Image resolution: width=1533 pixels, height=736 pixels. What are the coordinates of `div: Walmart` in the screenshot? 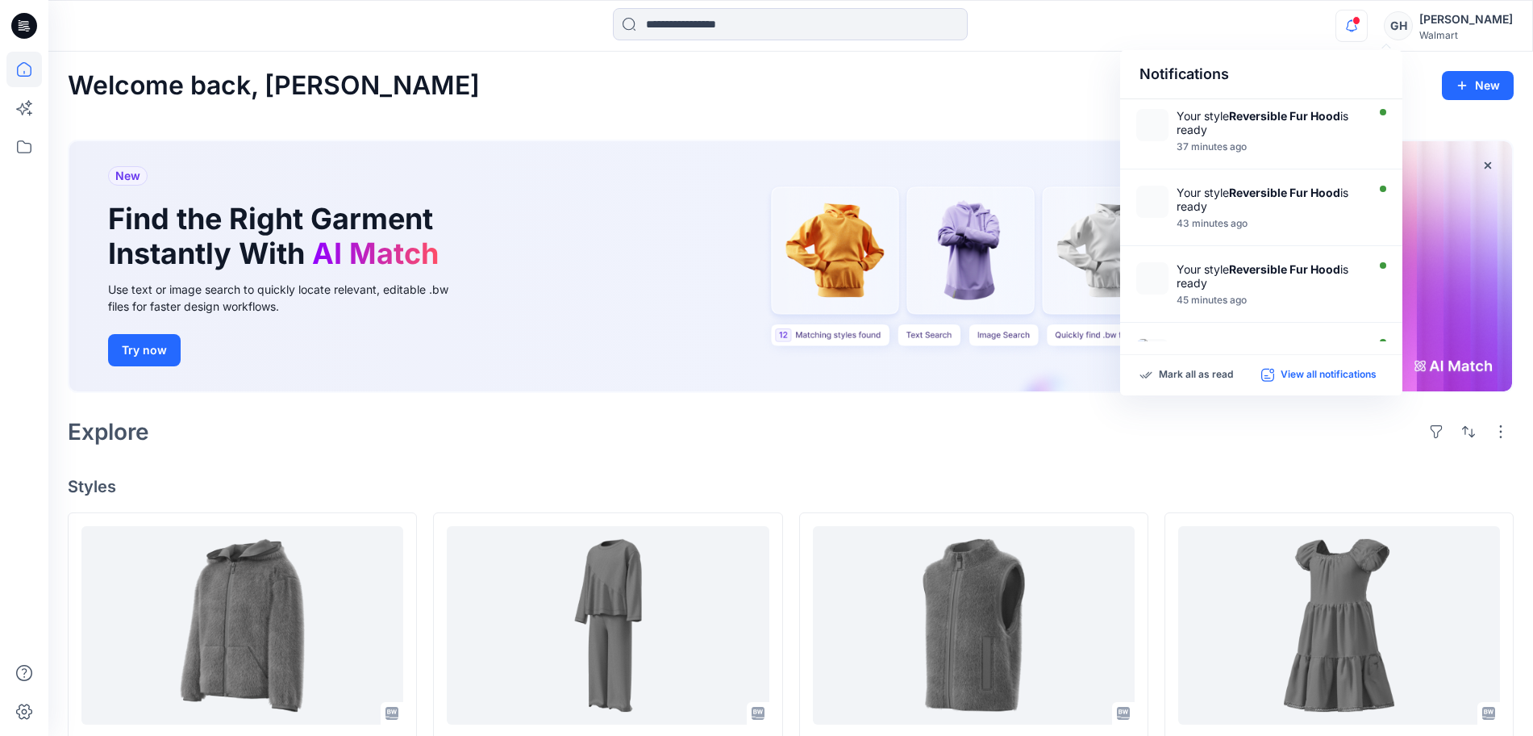 It's located at (1466, 35).